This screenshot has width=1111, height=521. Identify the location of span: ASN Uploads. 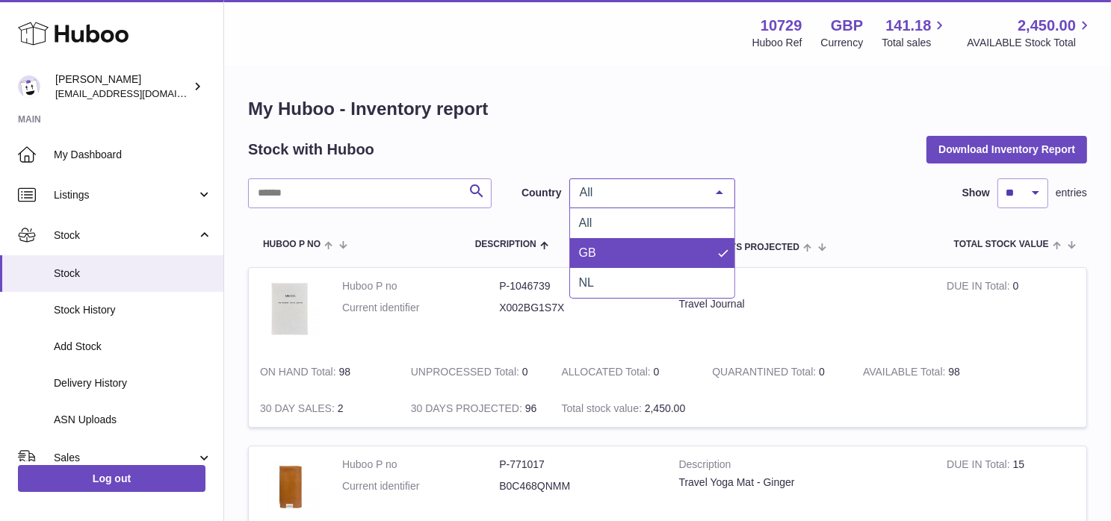
(133, 420).